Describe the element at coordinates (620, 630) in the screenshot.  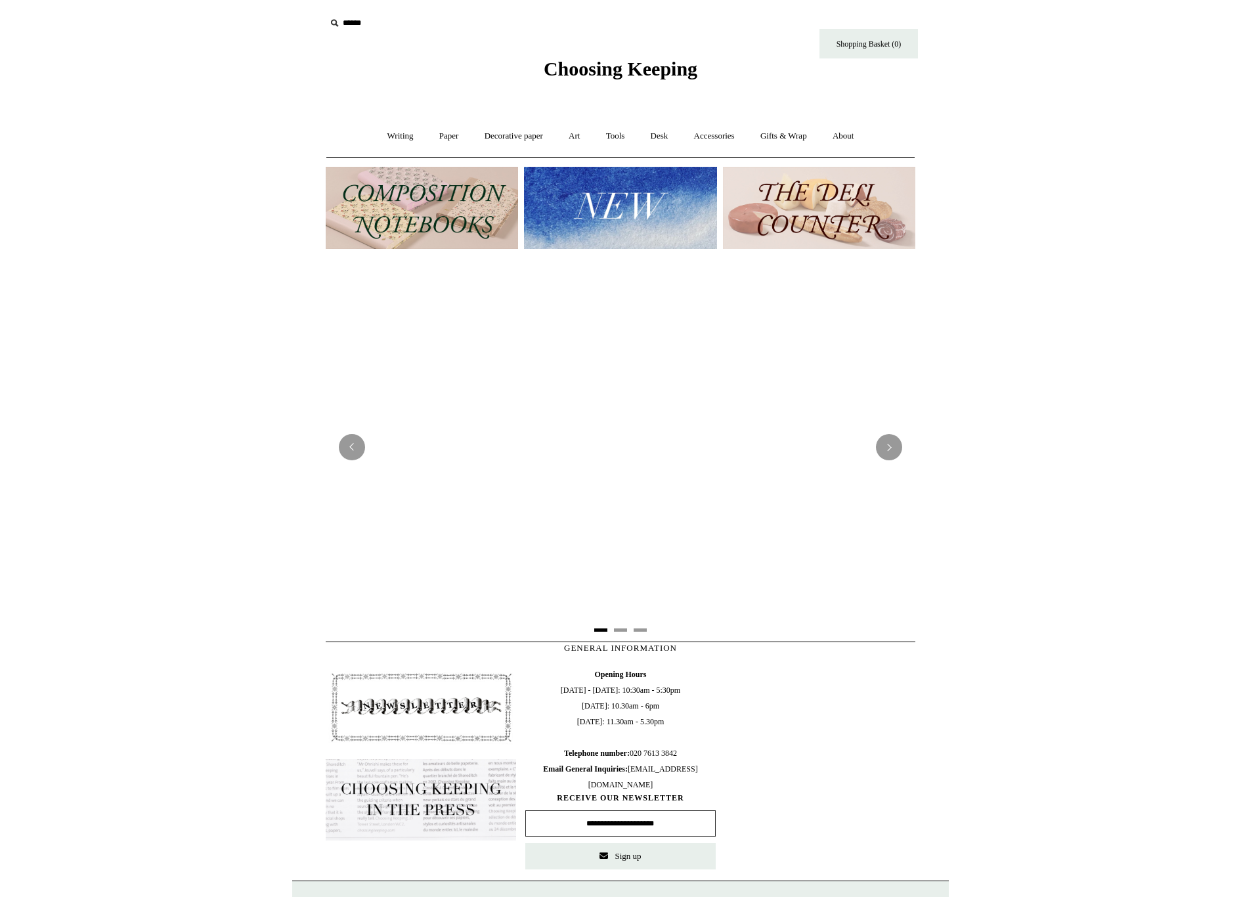
I see `button: Page 2` at that location.